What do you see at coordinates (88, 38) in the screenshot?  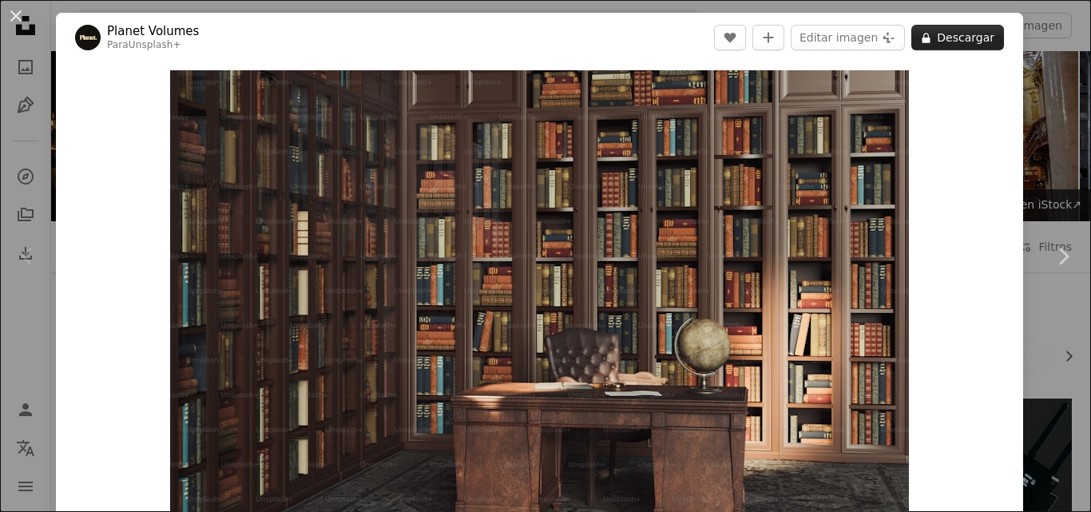 I see `a: Ve al perfil de Planet Volumes` at bounding box center [88, 38].